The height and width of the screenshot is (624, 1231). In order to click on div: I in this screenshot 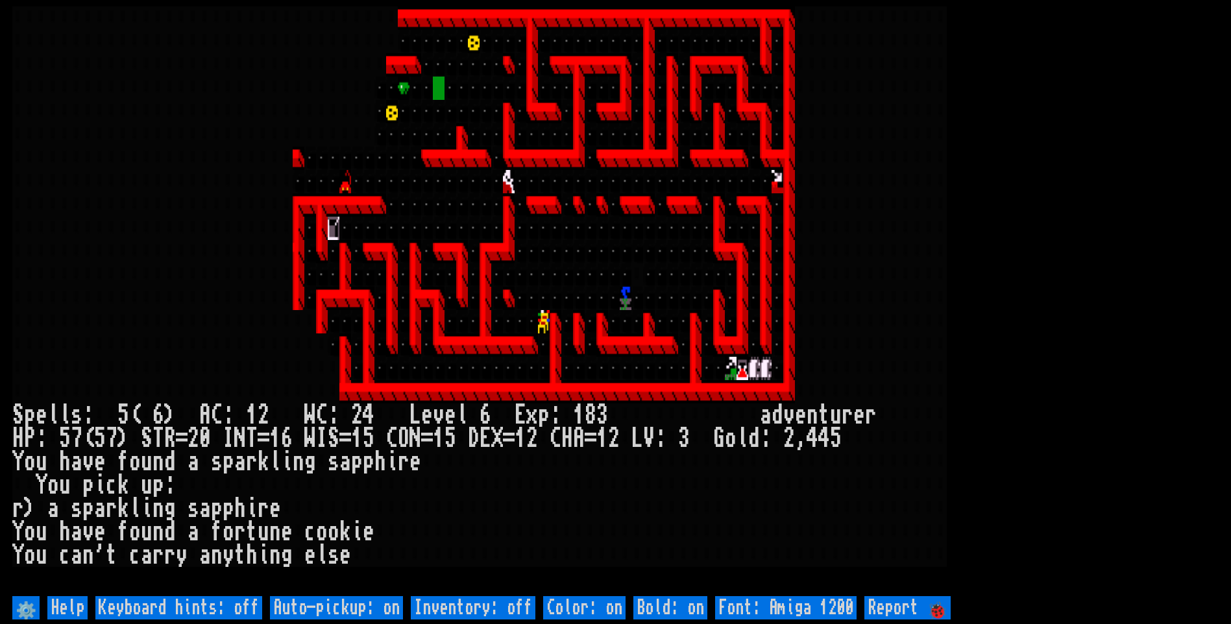, I will do `click(322, 439)`.